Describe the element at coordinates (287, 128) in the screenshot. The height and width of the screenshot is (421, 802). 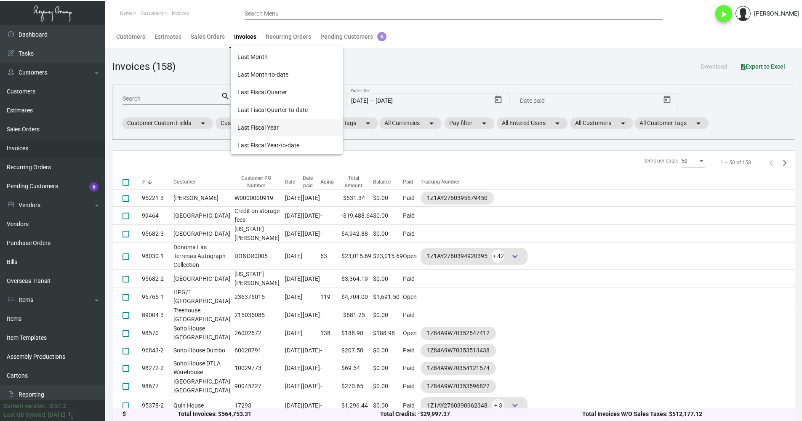
I see `span: Last Fiscal Year` at that location.